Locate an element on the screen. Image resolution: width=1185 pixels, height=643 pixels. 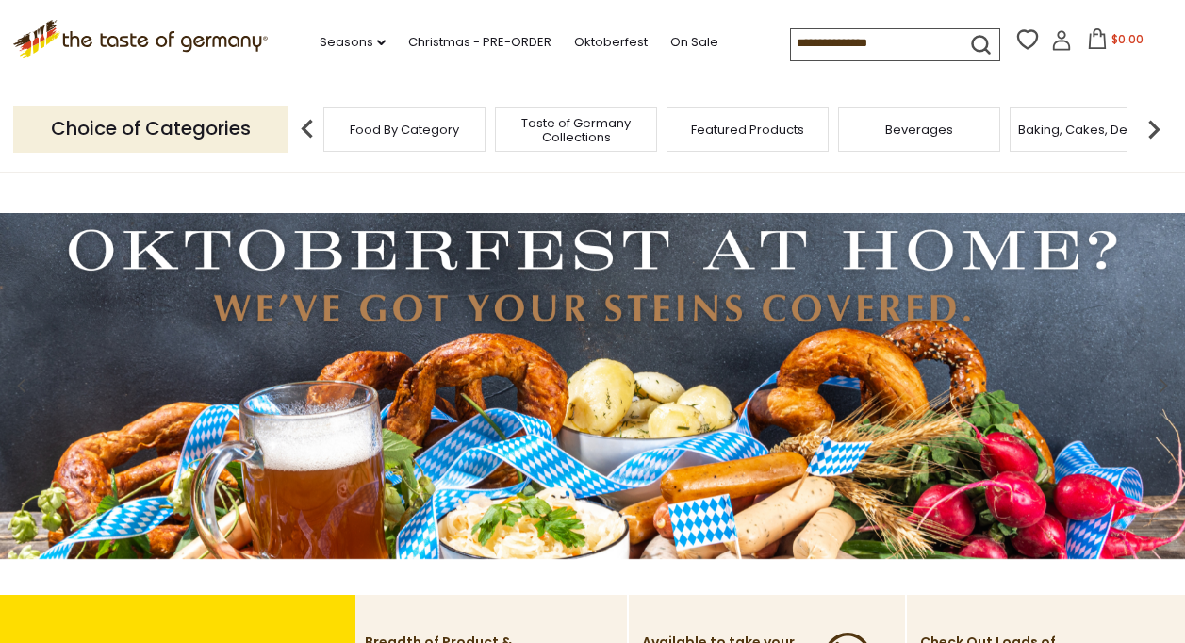
span: $0.00 is located at coordinates (1128, 39).